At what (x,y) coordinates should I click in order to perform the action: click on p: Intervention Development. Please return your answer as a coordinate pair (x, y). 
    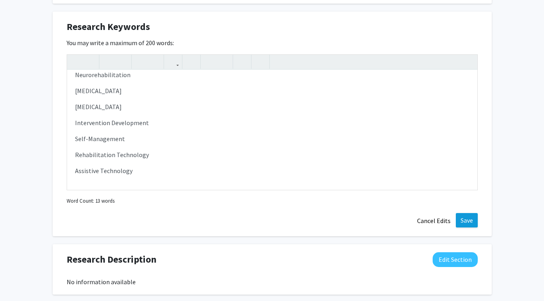
    Looking at the image, I should click on (272, 123).